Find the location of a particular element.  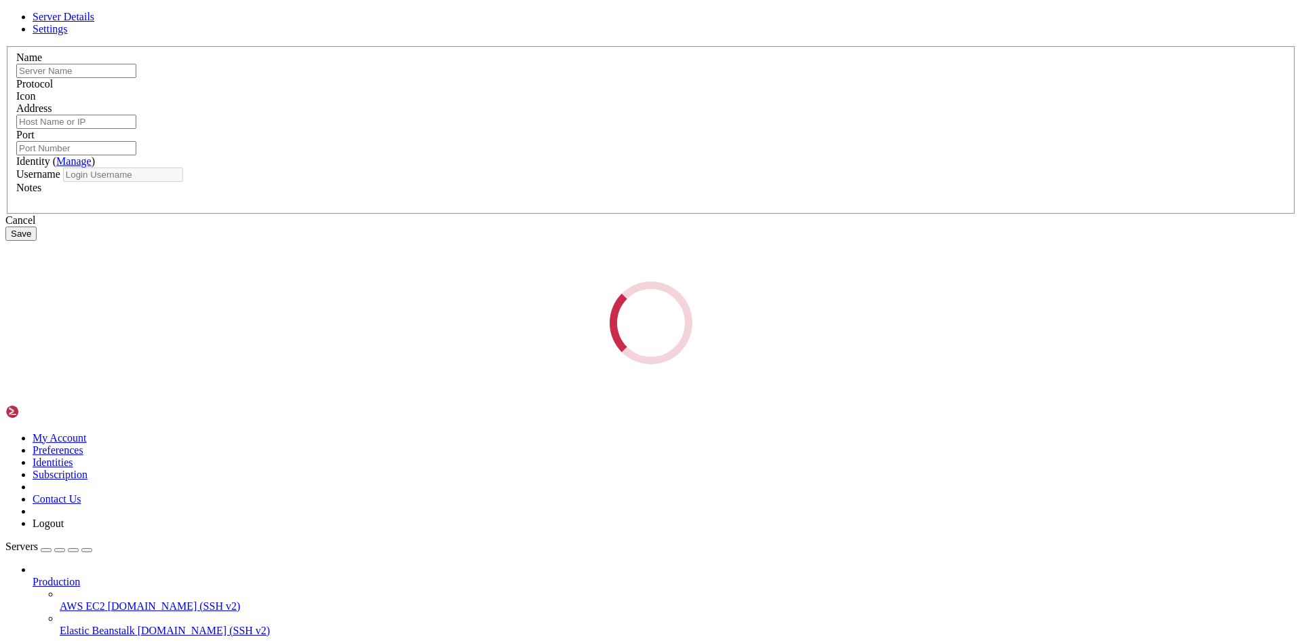

span: Servers is located at coordinates (22, 546).